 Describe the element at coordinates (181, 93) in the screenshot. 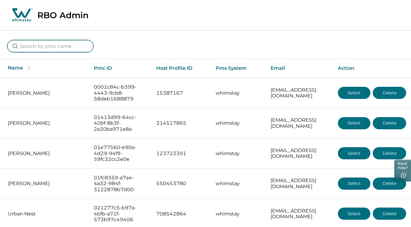

I see `p: 15387167` at that location.